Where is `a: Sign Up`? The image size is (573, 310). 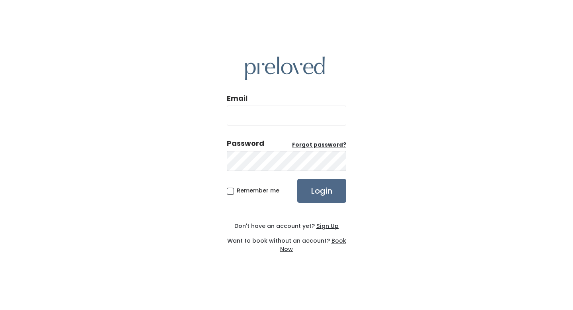
a: Sign Up is located at coordinates (327, 226).